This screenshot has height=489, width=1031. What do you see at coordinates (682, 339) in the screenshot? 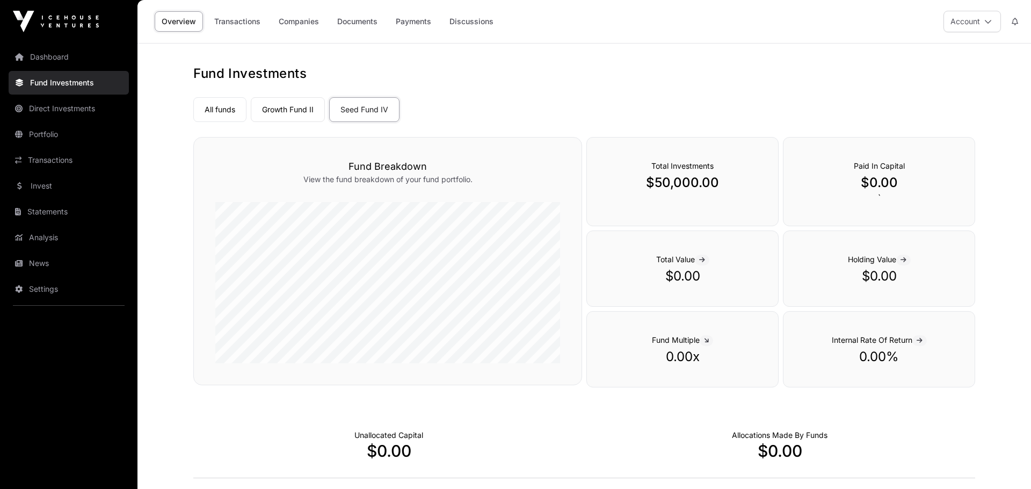
I see `span: Fund Multiple` at bounding box center [682, 339].